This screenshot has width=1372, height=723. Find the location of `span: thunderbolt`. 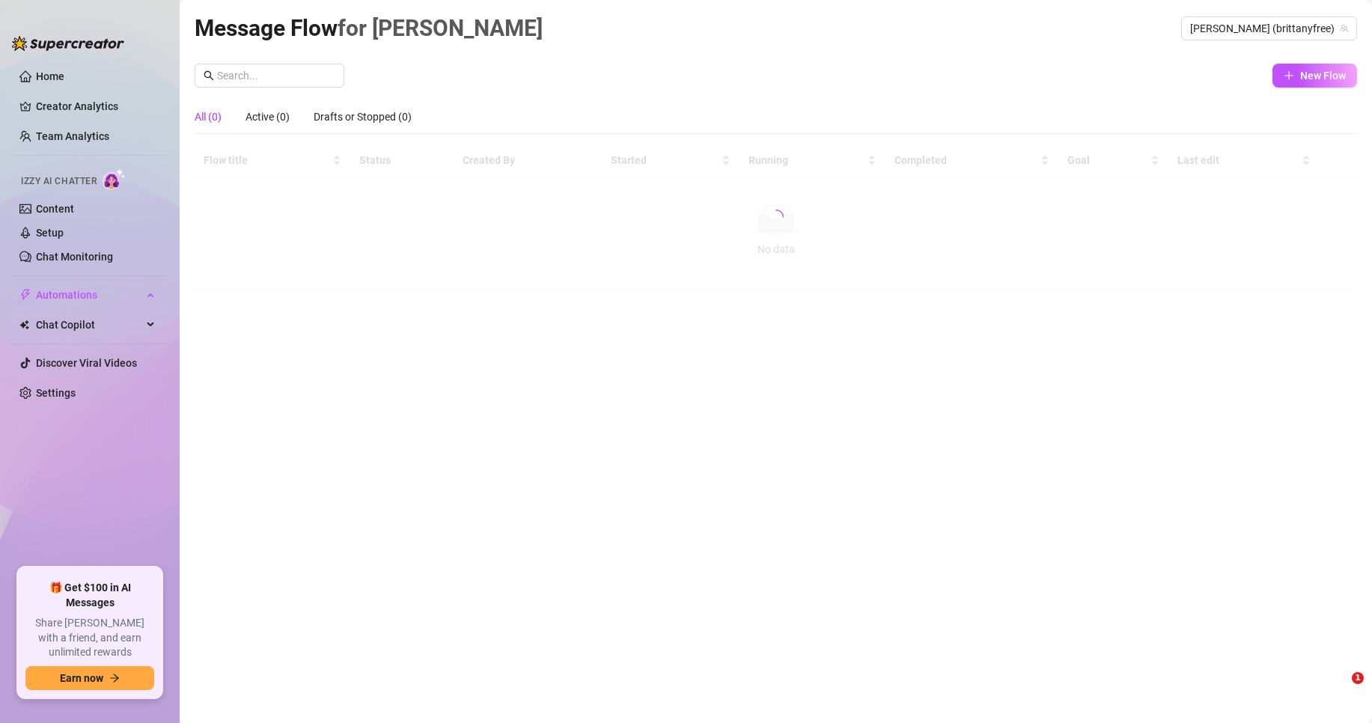

span: thunderbolt is located at coordinates (25, 295).